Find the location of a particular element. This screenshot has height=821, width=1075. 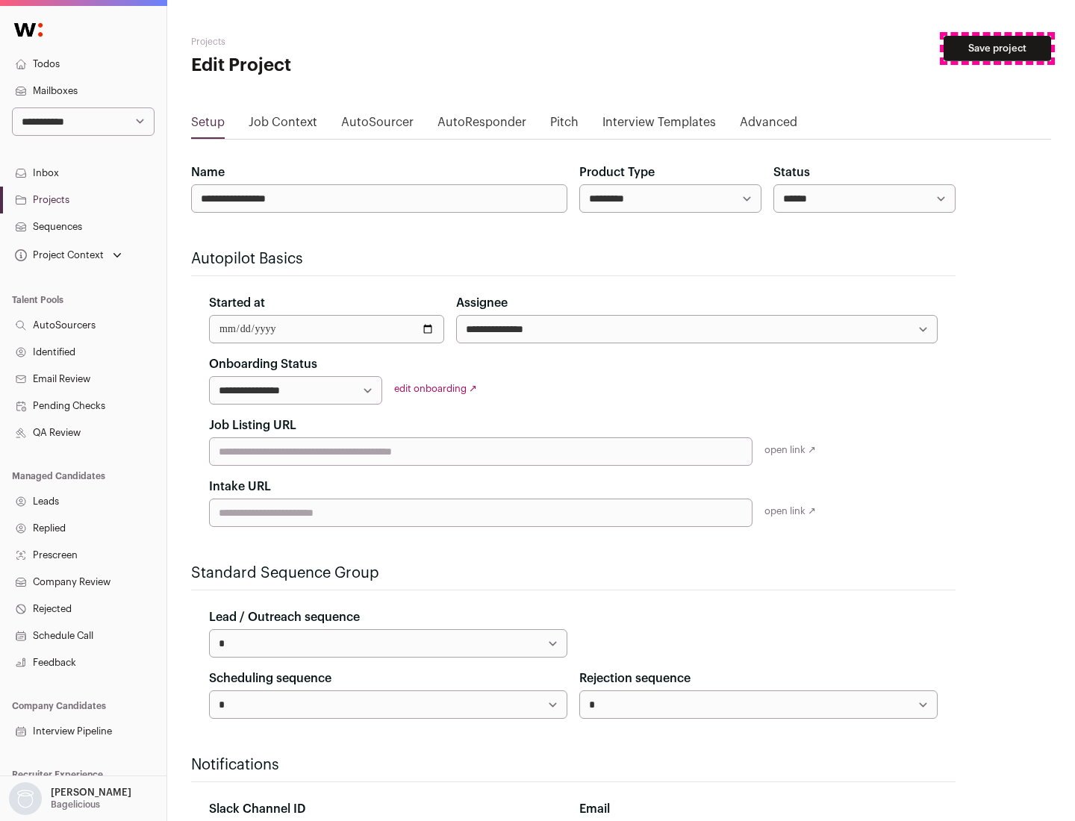

label: Status is located at coordinates (792, 172).